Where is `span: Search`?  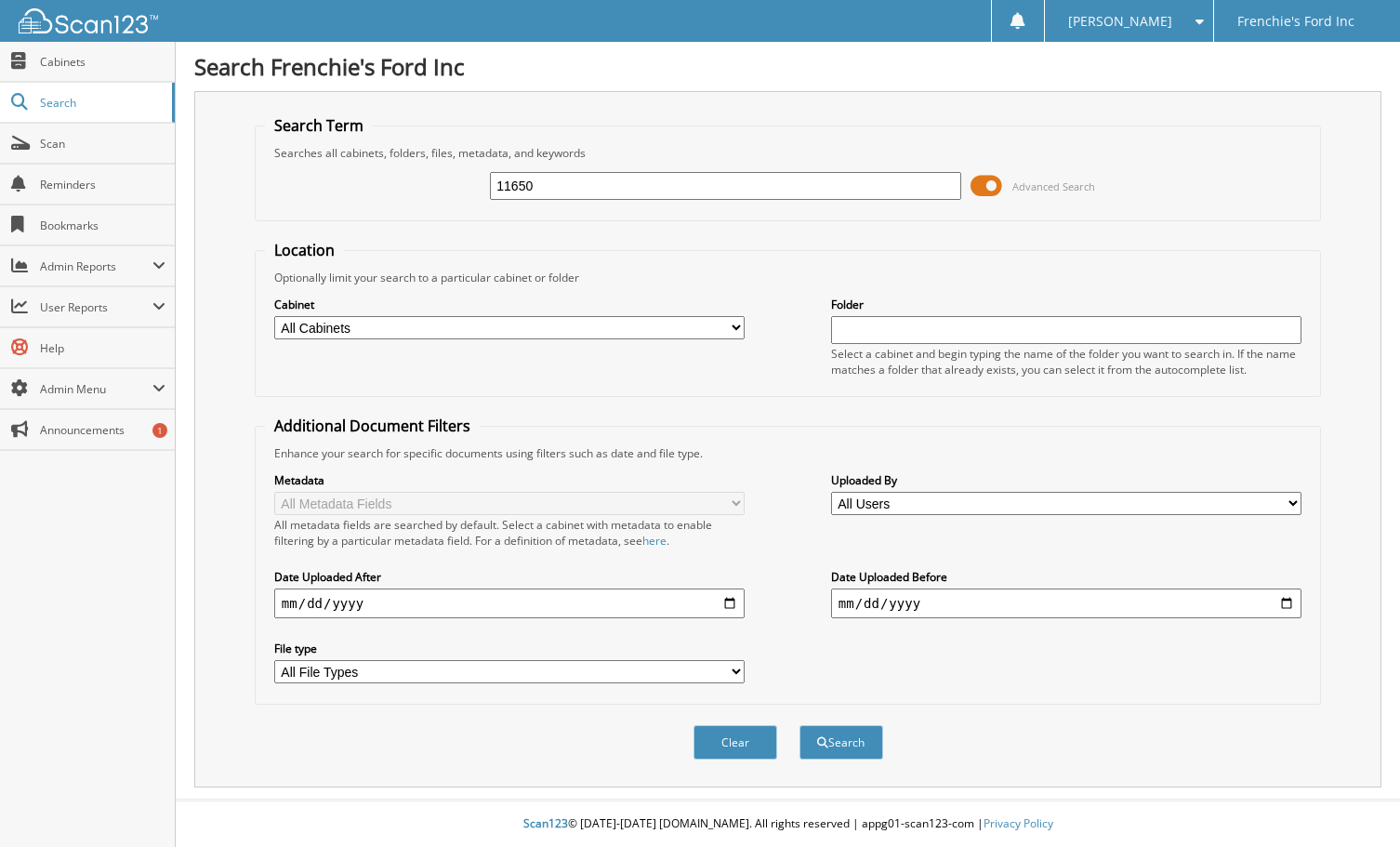 span: Search is located at coordinates (101, 102).